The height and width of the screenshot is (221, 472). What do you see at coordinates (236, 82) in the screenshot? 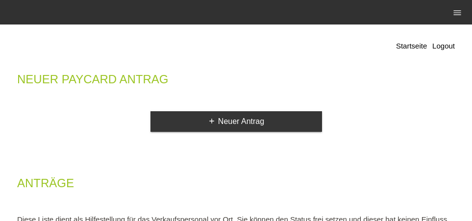
I see `h2: Neuer Paycard Antrag` at bounding box center [236, 82].